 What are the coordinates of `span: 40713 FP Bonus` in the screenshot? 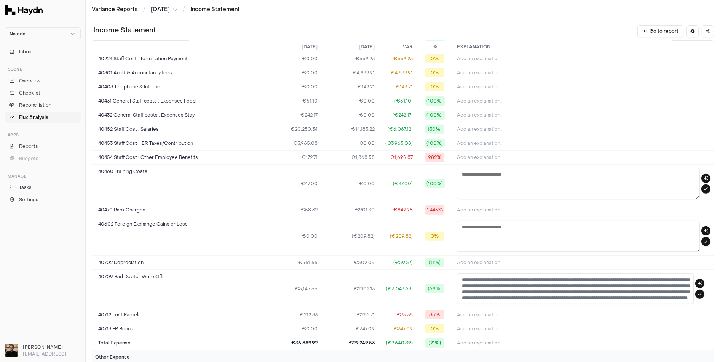 It's located at (116, 329).